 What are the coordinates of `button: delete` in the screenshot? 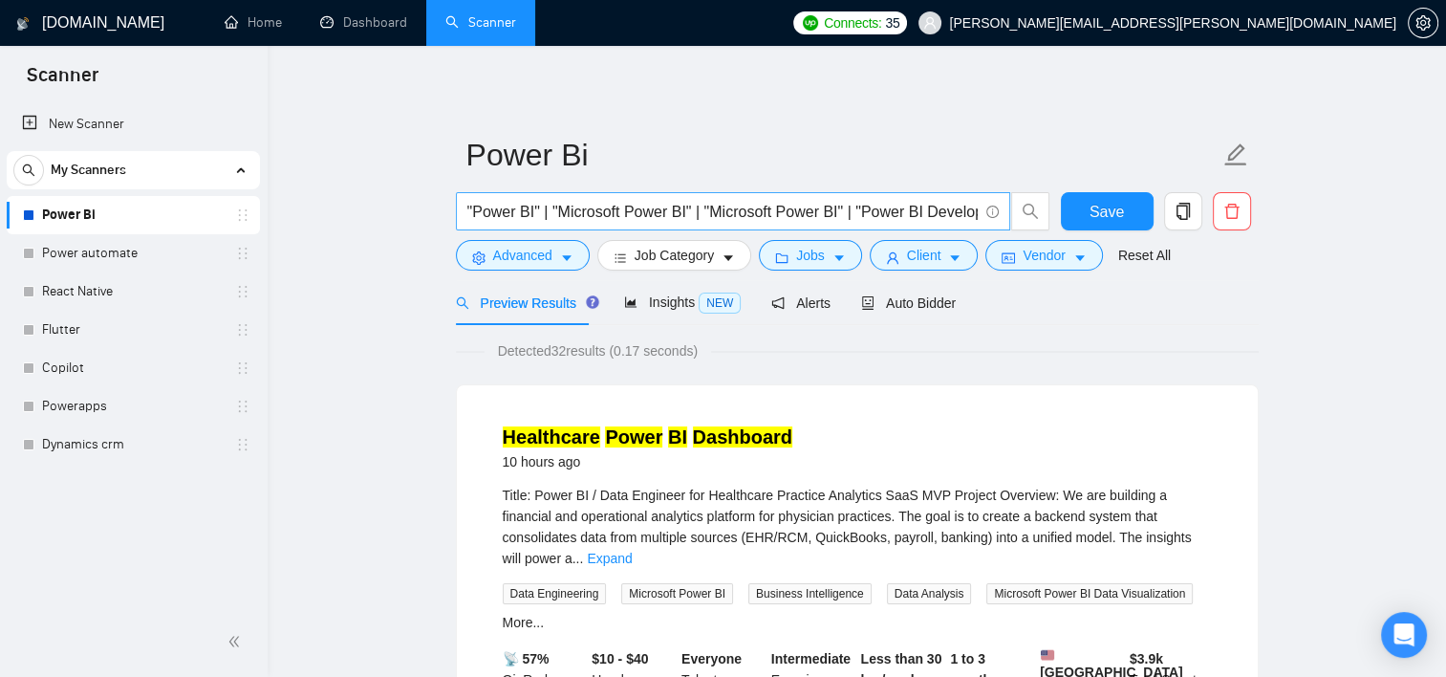 It's located at (1232, 211).